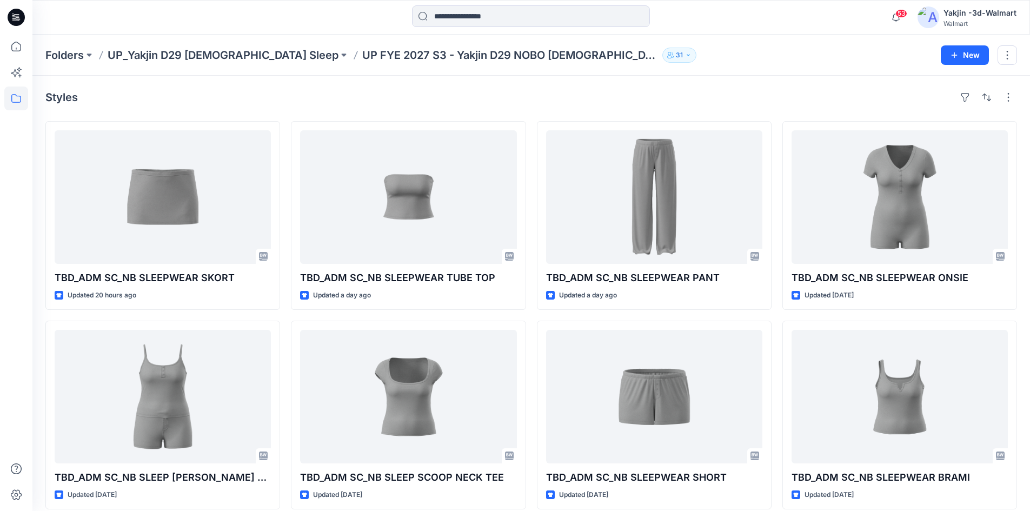  Describe the element at coordinates (654, 278) in the screenshot. I see `p: TBD_ADM SC_NB SLEEPWEAR PANT` at that location.